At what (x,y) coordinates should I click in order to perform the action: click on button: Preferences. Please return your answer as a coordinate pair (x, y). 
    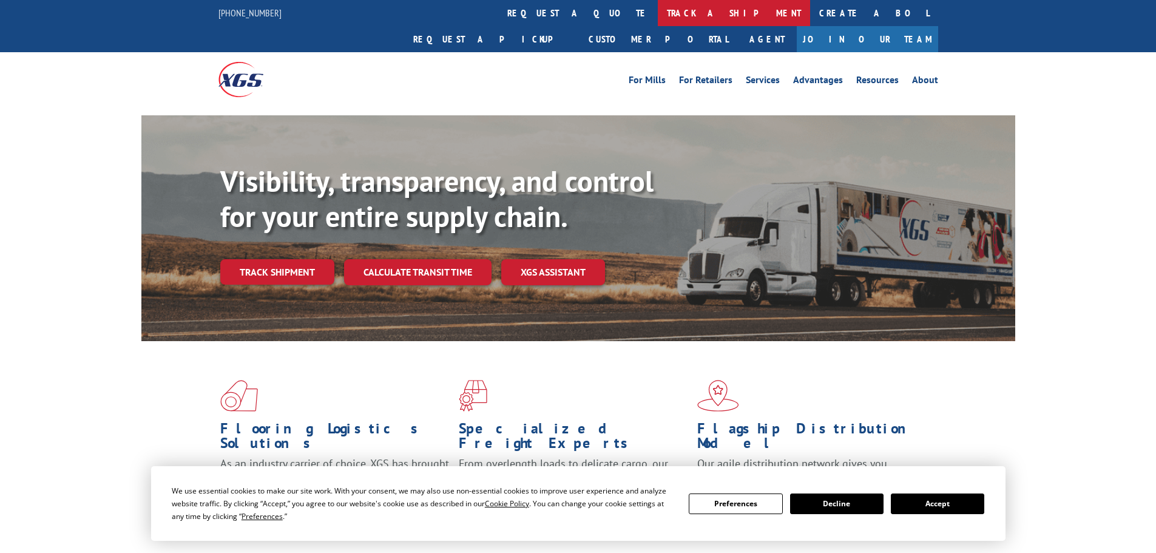
    Looking at the image, I should click on (735, 503).